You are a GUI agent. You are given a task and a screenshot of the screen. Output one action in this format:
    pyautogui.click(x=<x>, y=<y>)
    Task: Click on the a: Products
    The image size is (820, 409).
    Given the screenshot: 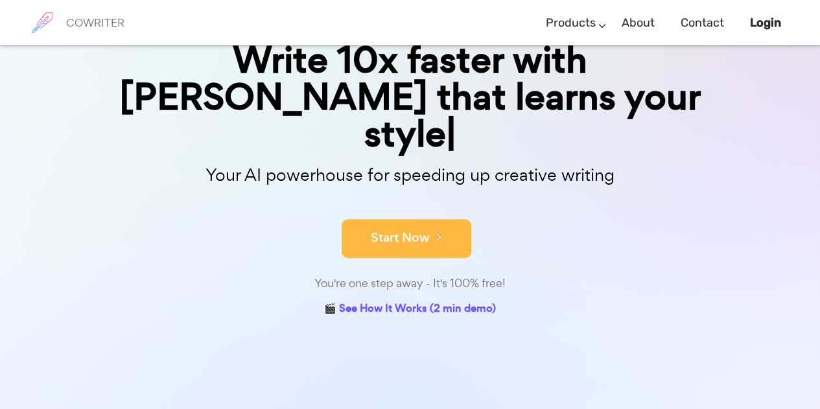 What is the action you would take?
    pyautogui.click(x=570, y=23)
    